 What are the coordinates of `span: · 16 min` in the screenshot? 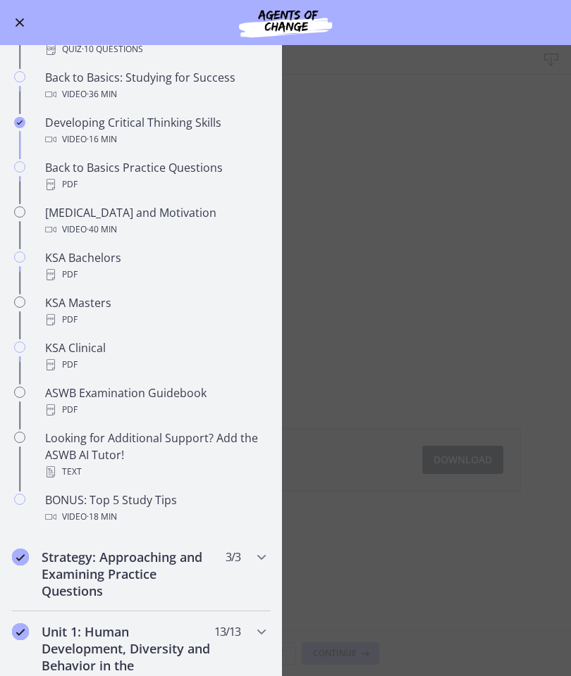 It's located at (101, 139).